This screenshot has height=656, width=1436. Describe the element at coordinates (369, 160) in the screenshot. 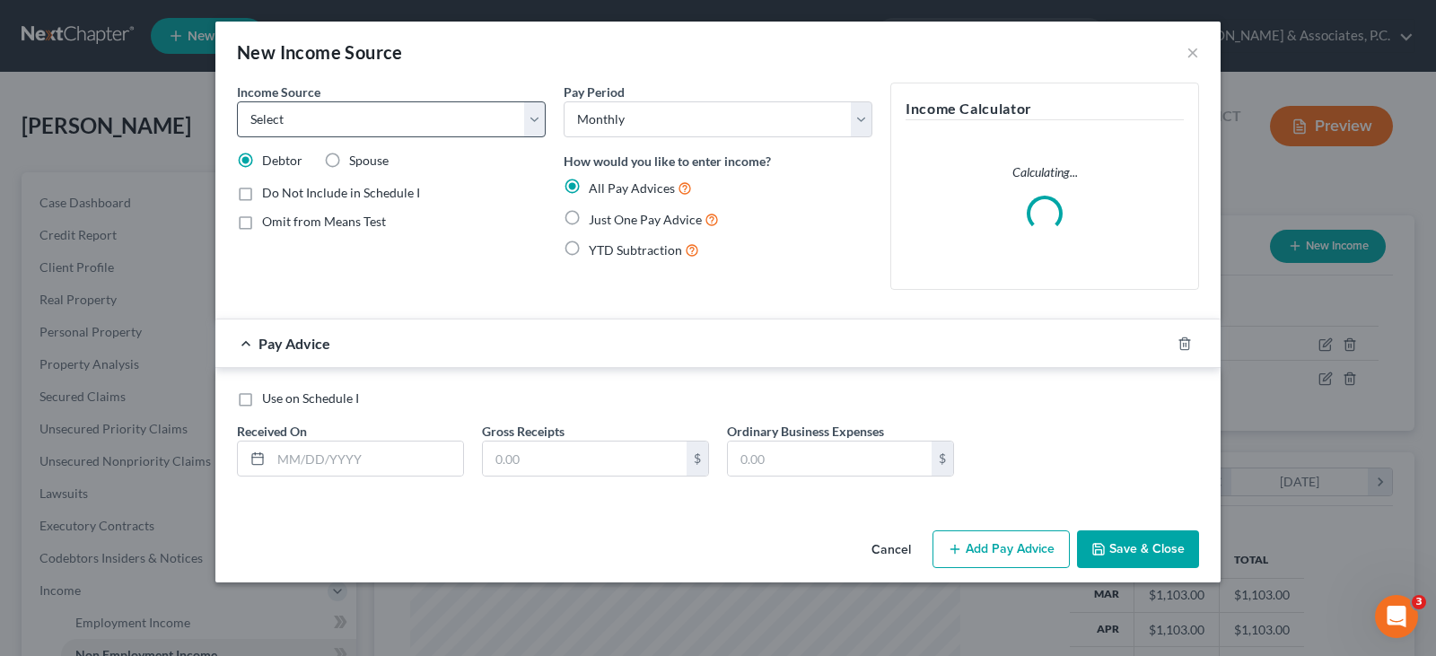

I see `span: Spouse` at that location.